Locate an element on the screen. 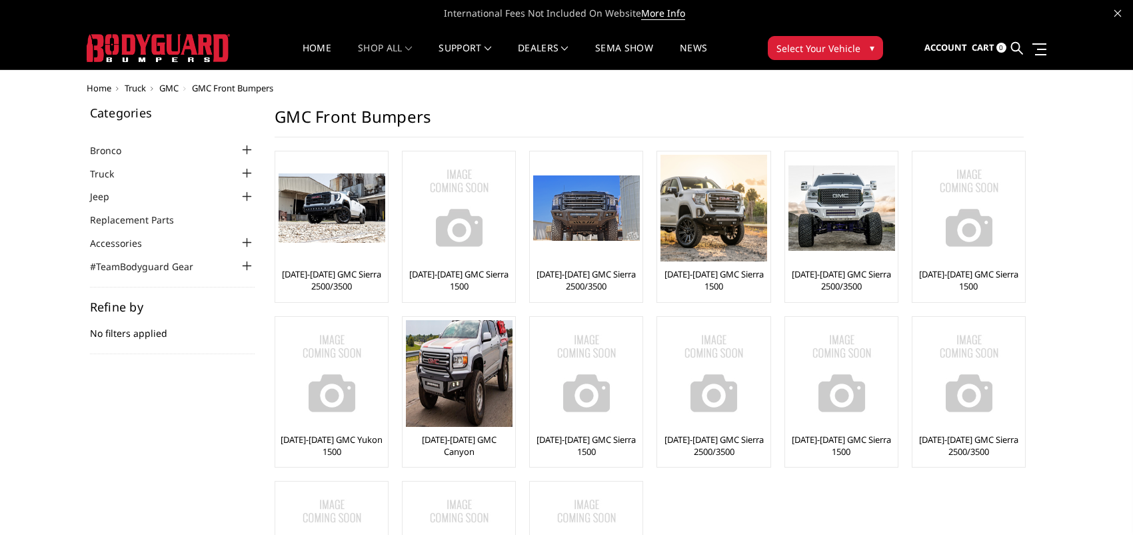 Image resolution: width=1133 pixels, height=535 pixels. span: Select Your Vehicle is located at coordinates (819, 48).